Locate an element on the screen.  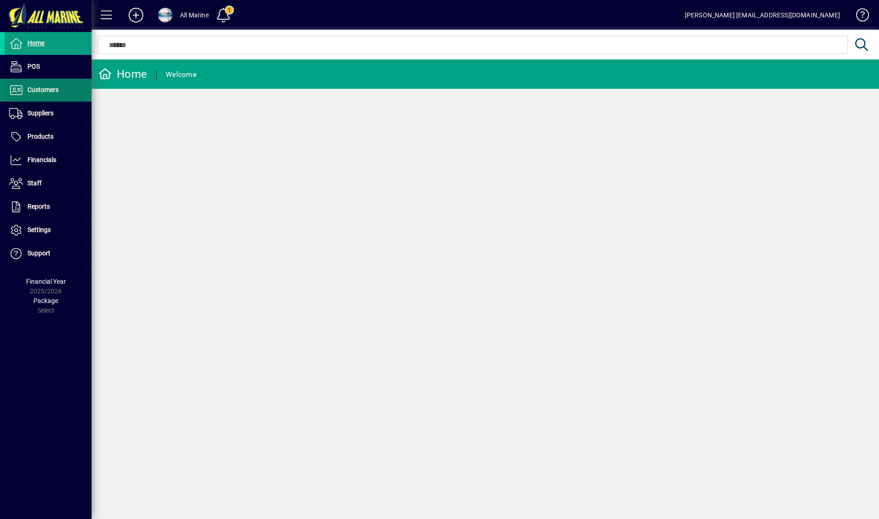
span: Financials is located at coordinates (42, 160).